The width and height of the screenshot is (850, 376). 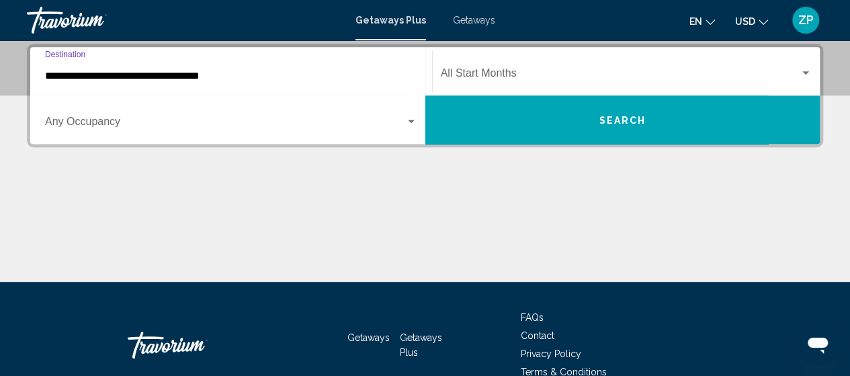 What do you see at coordinates (623, 120) in the screenshot?
I see `button: Search` at bounding box center [623, 120].